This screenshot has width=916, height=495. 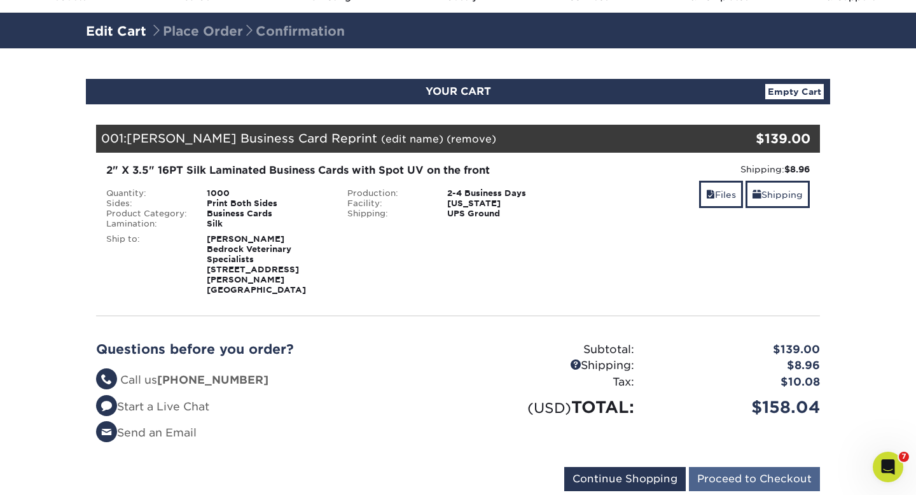 I want to click on div: $158.04, so click(x=736, y=407).